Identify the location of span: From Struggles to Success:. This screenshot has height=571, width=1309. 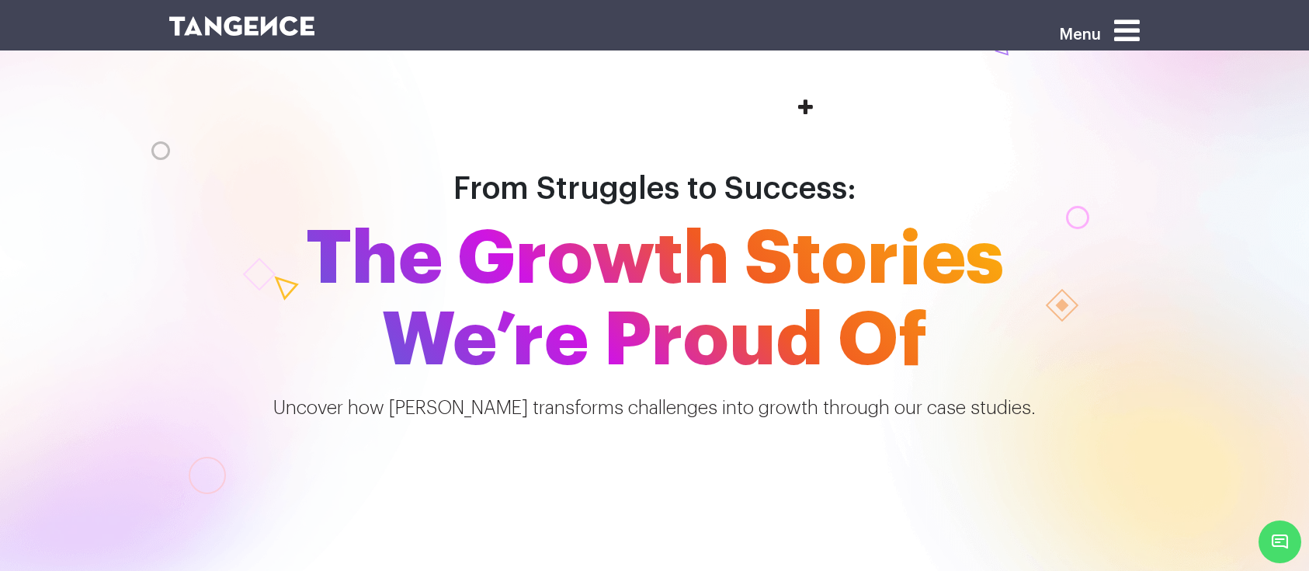
(654, 189).